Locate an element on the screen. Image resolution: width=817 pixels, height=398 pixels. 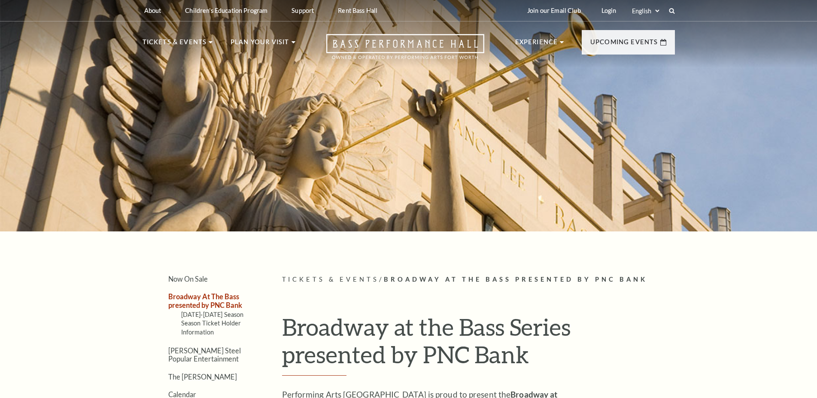
span: Broadway At The Bass presented by PNC Bank is located at coordinates (515, 279).